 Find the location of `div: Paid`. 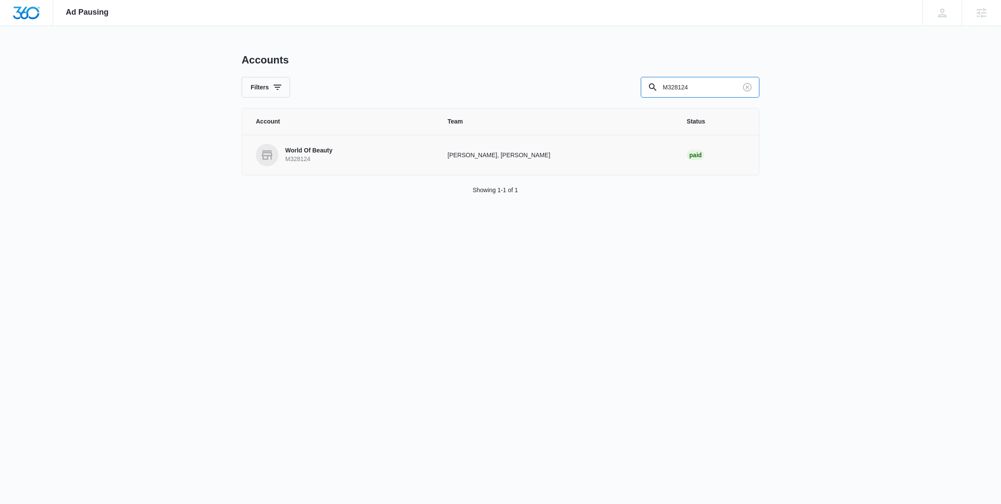

div: Paid is located at coordinates (696, 155).